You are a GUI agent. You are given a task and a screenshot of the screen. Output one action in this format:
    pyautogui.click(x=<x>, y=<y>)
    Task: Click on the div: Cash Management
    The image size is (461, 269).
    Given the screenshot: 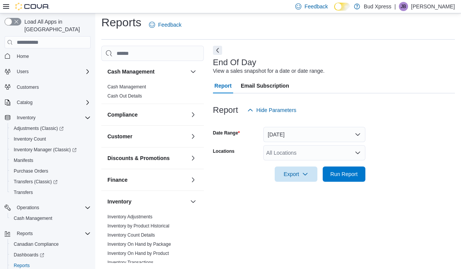 What is the action you would take?
    pyautogui.click(x=152, y=93)
    